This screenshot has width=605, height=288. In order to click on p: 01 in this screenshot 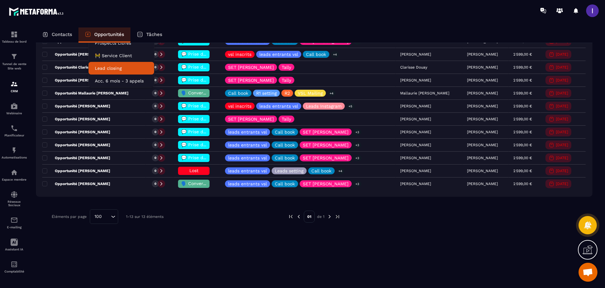, I will do `click(309, 216)`.